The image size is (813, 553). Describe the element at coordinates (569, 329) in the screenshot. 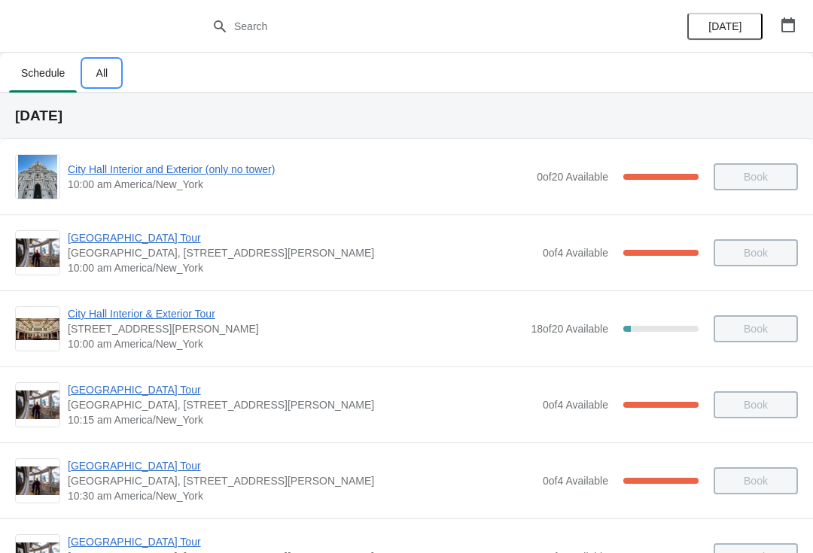

I see `span: 18 of 20 Available` at that location.